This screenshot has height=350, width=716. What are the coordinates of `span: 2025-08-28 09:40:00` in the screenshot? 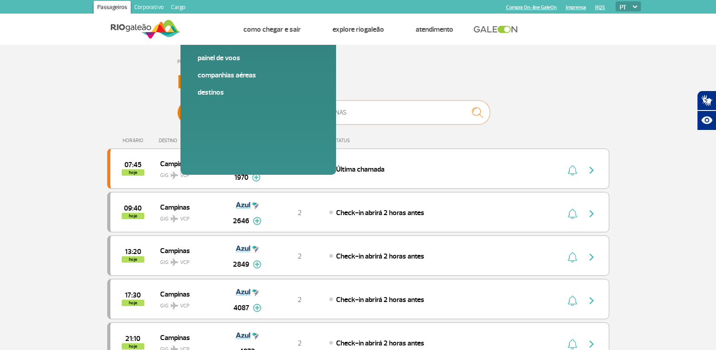 It's located at (133, 208).